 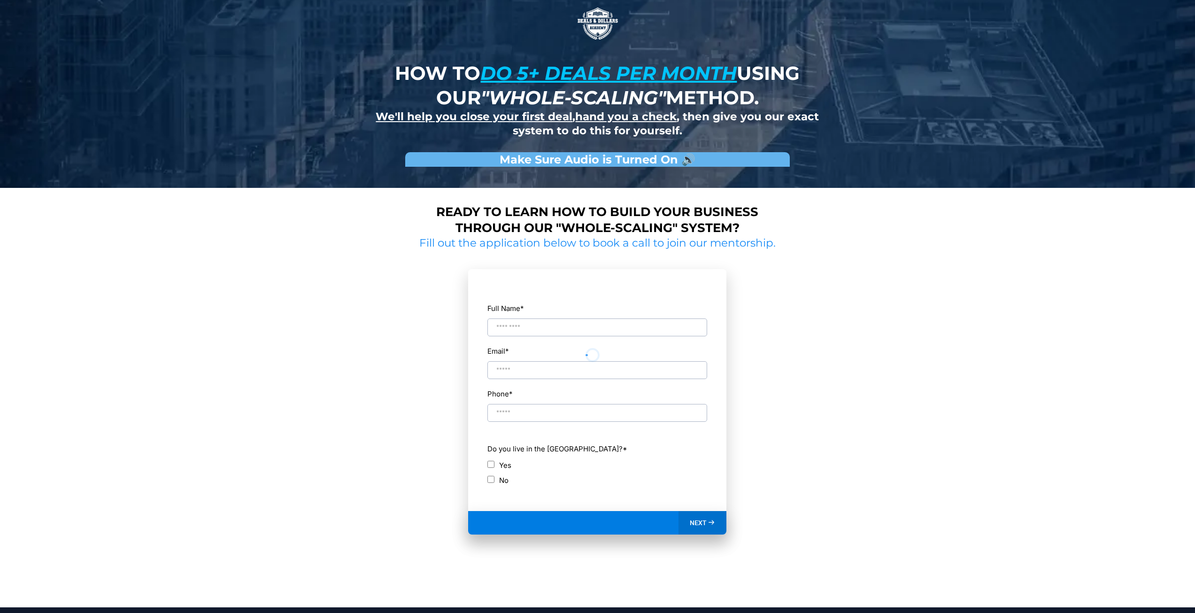 I want to click on label: Phone, so click(x=500, y=394).